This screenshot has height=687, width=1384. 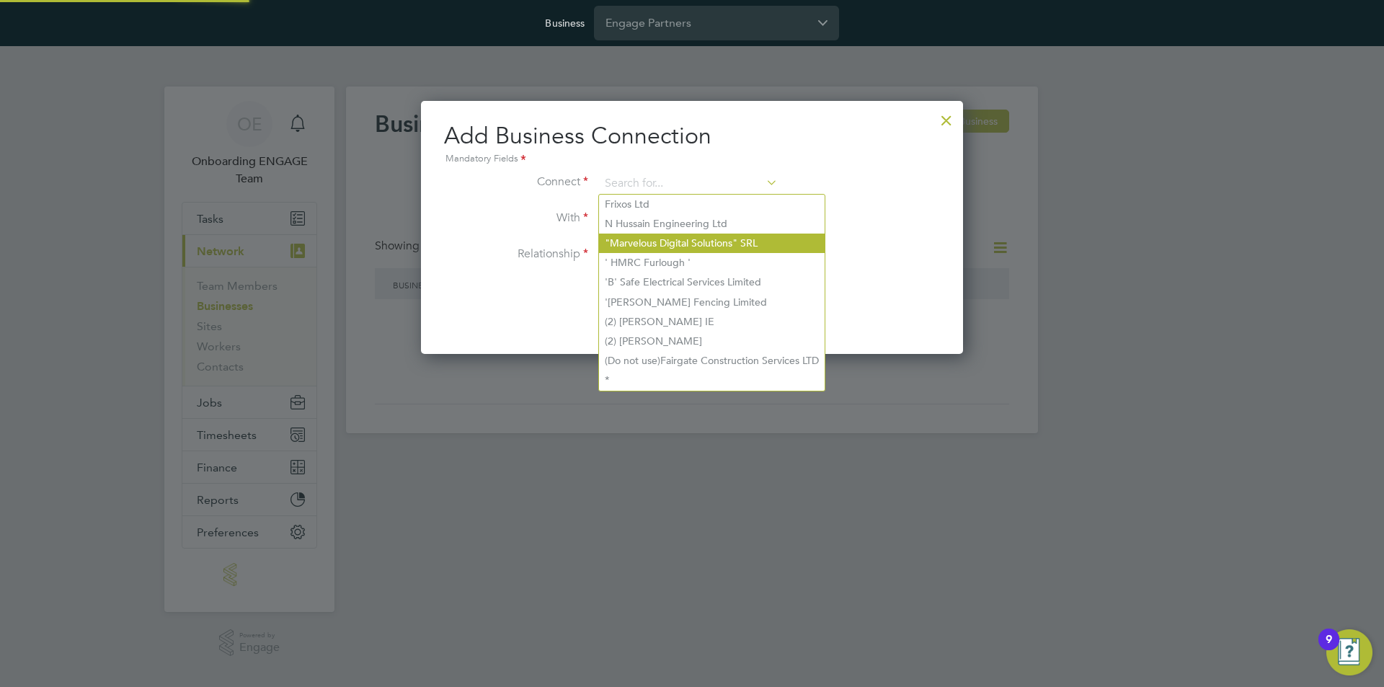 What do you see at coordinates (711, 204) in the screenshot?
I see `li: Frixos Ltd` at bounding box center [711, 204].